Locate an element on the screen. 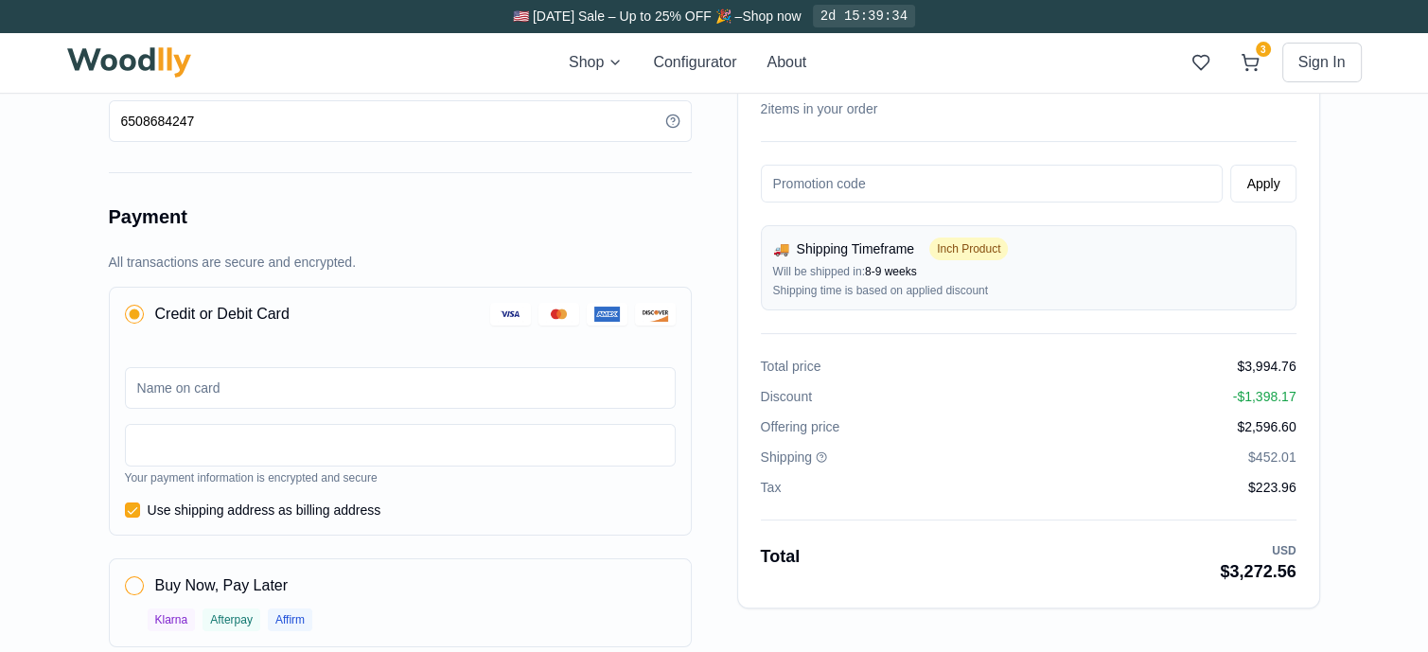 Image resolution: width=1428 pixels, height=652 pixels. button: About is located at coordinates (787, 62).